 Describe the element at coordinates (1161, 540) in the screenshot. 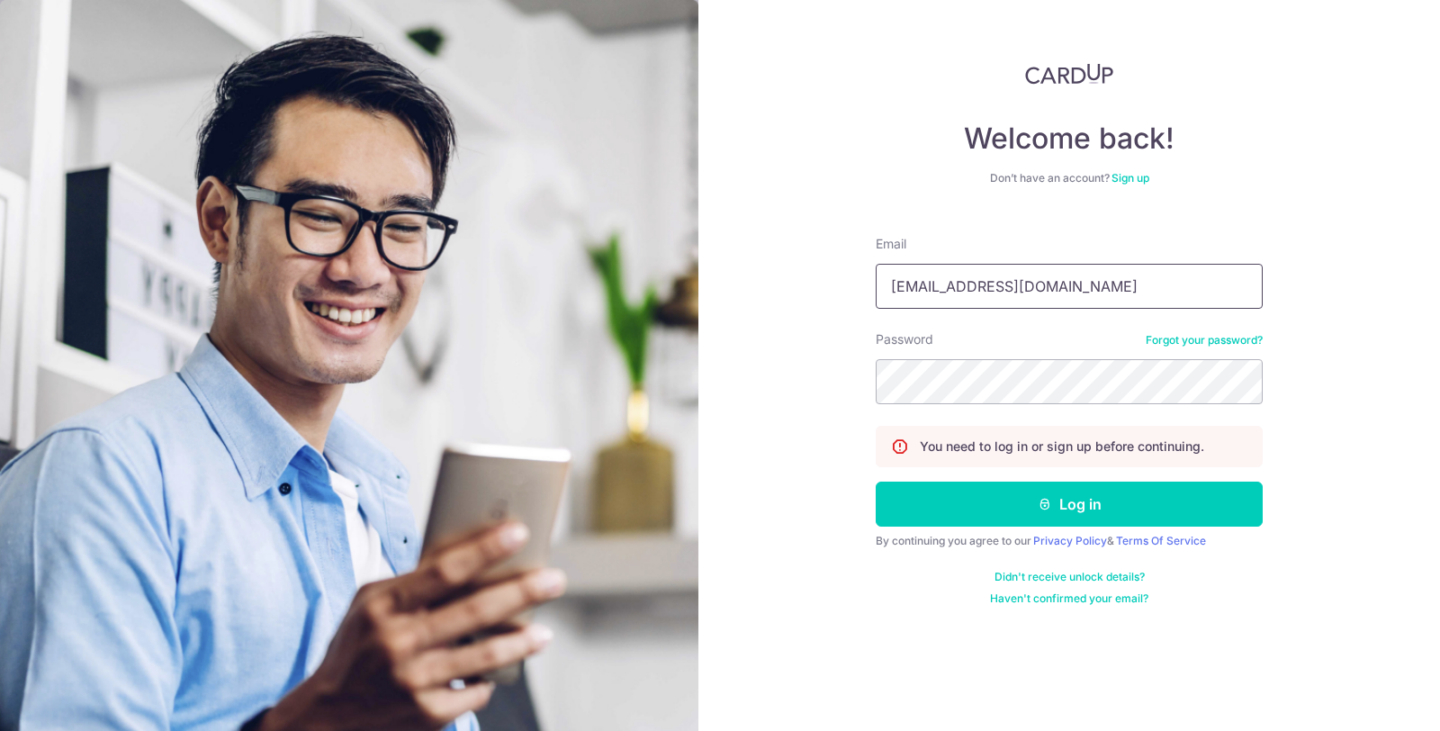

I see `a: Terms Of Service` at that location.